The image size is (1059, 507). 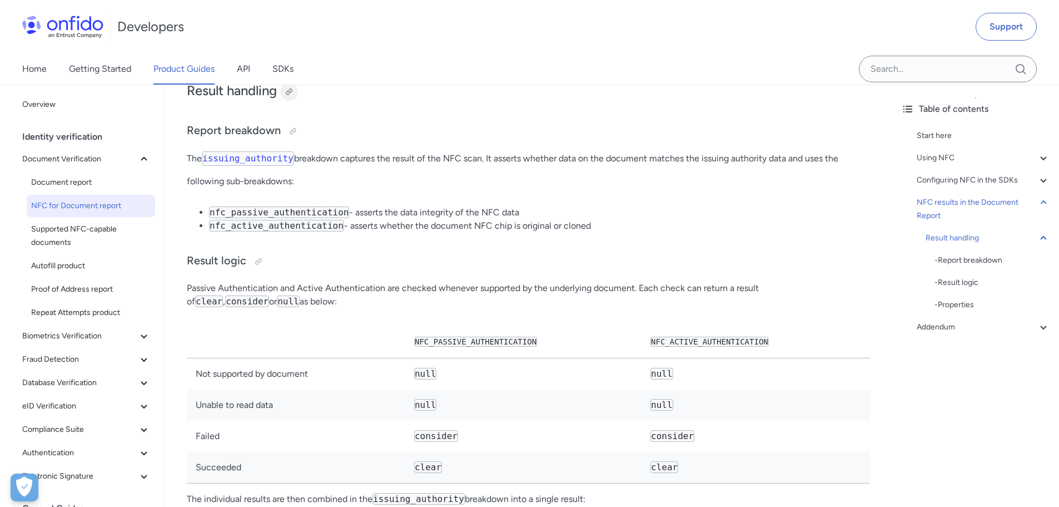 What do you see at coordinates (984, 136) in the screenshot?
I see `div: Start here` at bounding box center [984, 136].